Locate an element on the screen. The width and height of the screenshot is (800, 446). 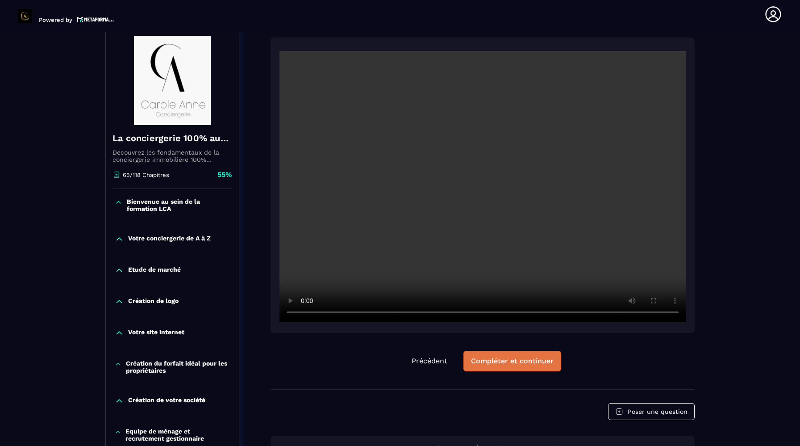
h4: La conciergerie 100% automatisée is located at coordinates (172, 138).